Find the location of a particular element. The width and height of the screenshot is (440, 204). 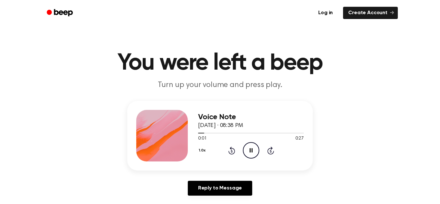

span: 0:01 is located at coordinates (202, 138).